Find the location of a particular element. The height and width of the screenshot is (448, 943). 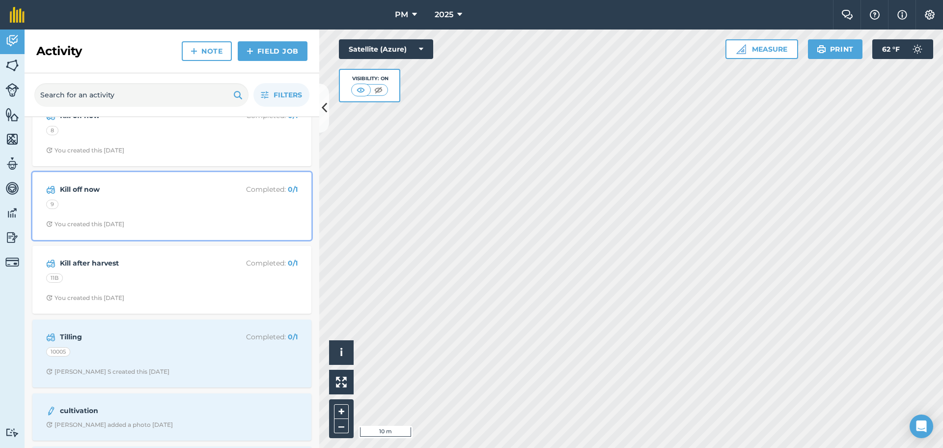

strong: Kill after harvest is located at coordinates (138, 263).